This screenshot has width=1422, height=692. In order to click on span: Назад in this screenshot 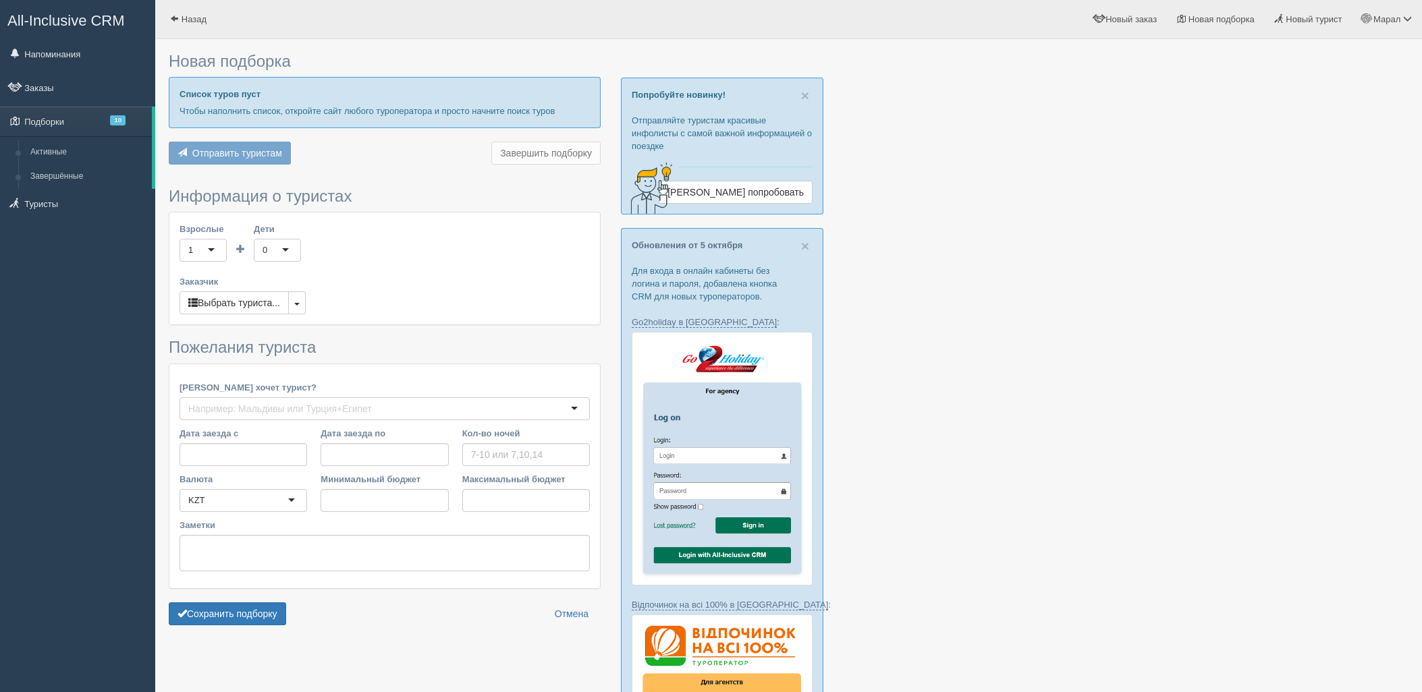, I will do `click(194, 19)`.